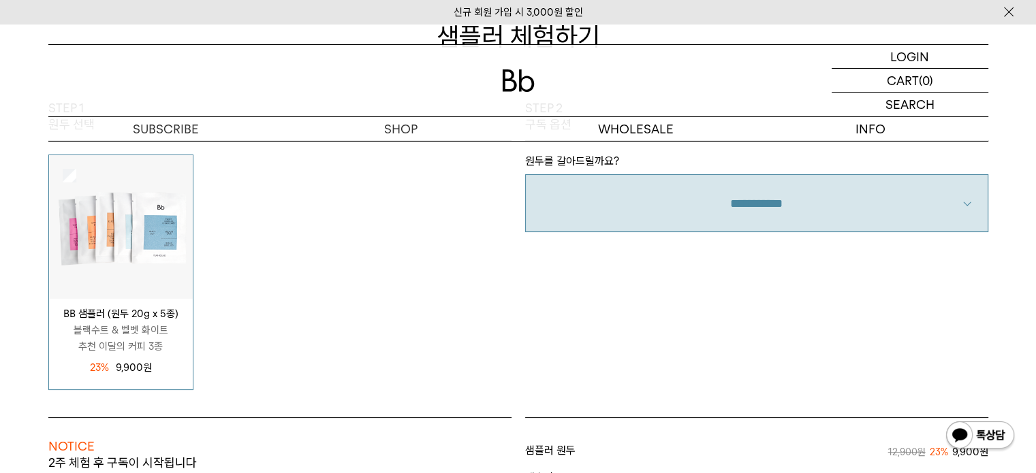 The height and width of the screenshot is (473, 1036). I want to click on p: 23%, so click(939, 452).